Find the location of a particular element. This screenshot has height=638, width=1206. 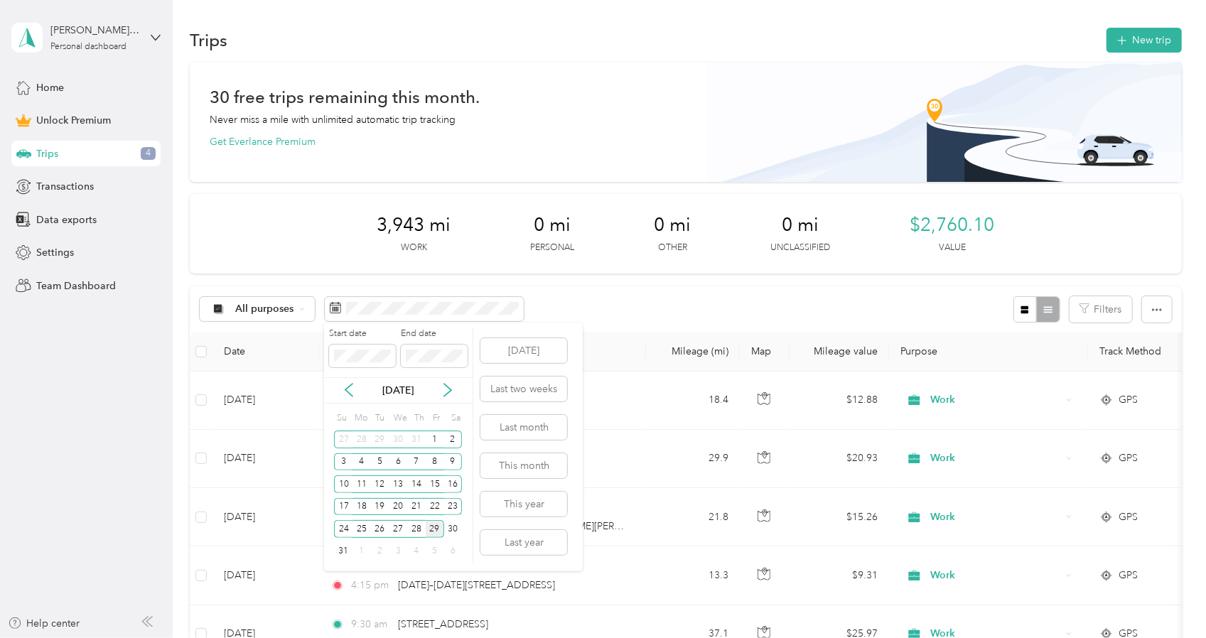

span: All purposes is located at coordinates (264, 309).